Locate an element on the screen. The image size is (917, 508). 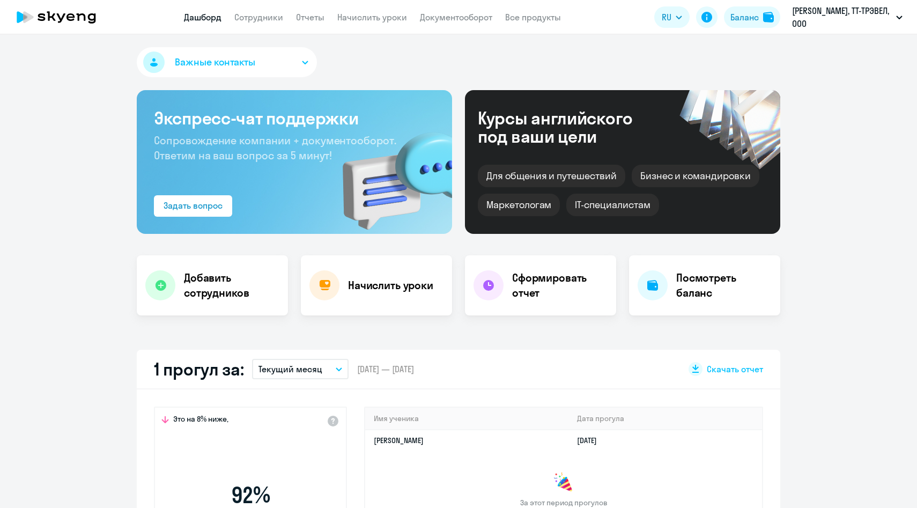
a: Дашборд is located at coordinates (203, 17).